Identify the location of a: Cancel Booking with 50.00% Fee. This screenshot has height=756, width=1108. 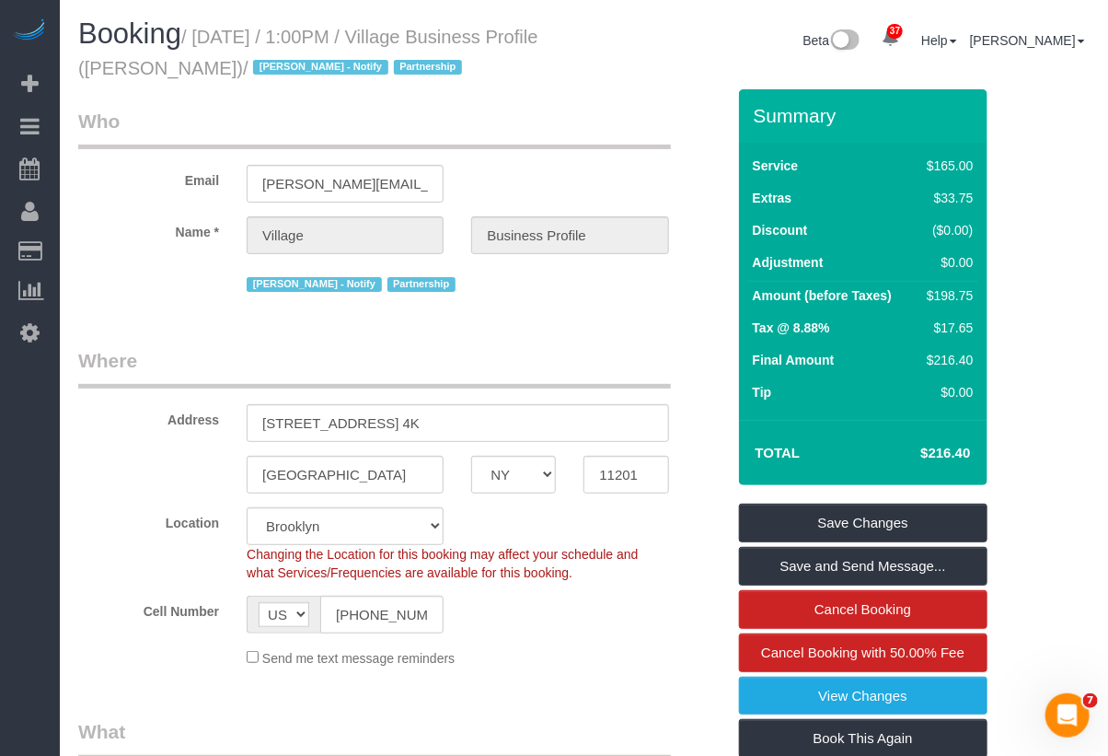
(863, 653).